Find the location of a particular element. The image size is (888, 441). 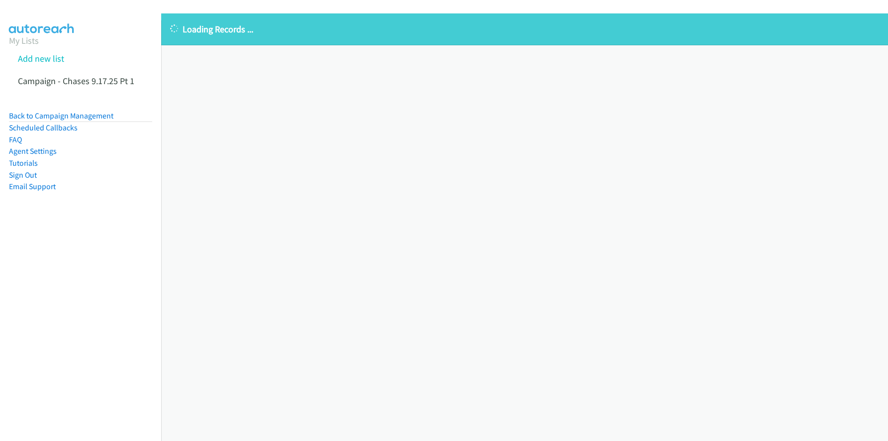

a: Sign Out is located at coordinates (23, 175).